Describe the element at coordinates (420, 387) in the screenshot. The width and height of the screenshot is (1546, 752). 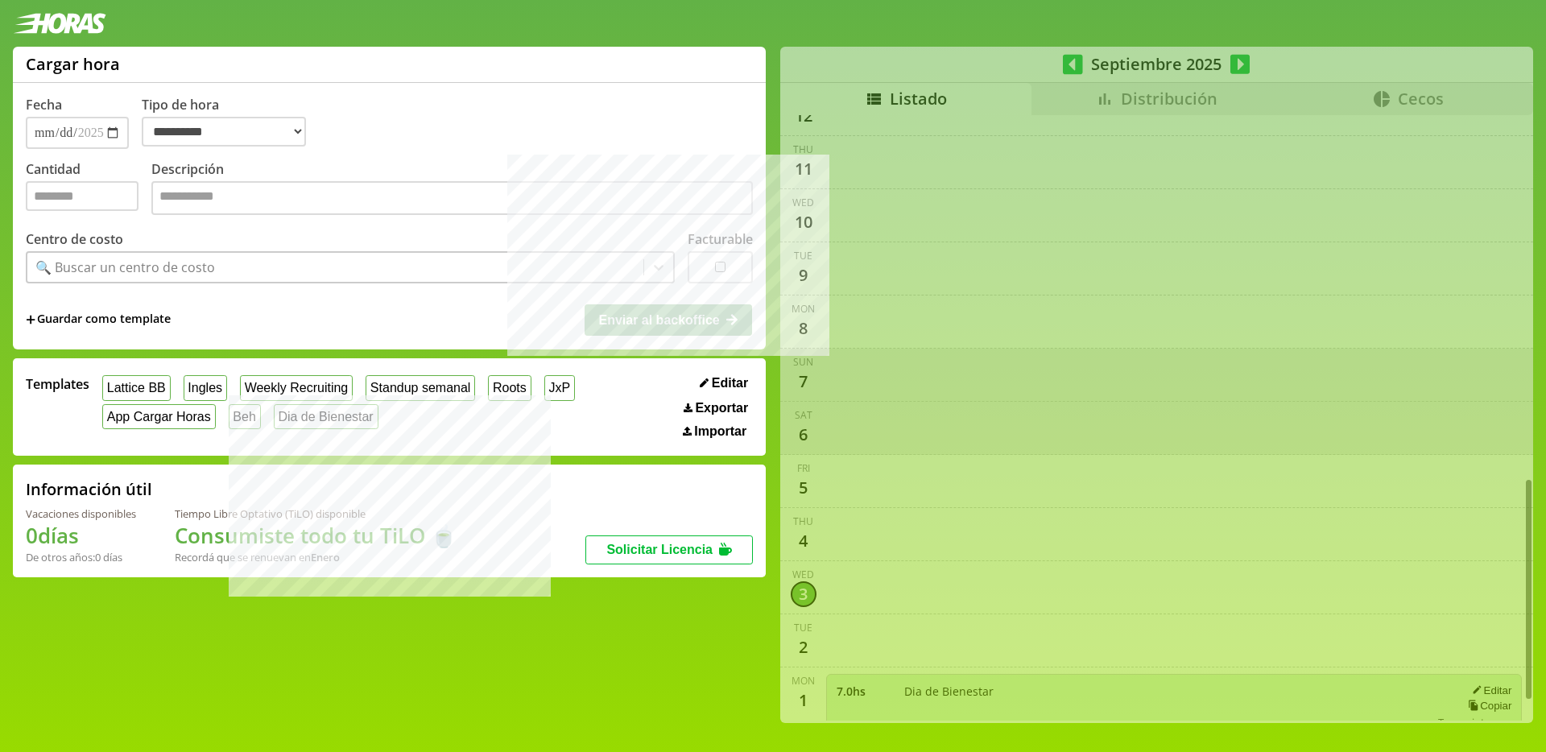
I see `button: Standup semanal` at that location.